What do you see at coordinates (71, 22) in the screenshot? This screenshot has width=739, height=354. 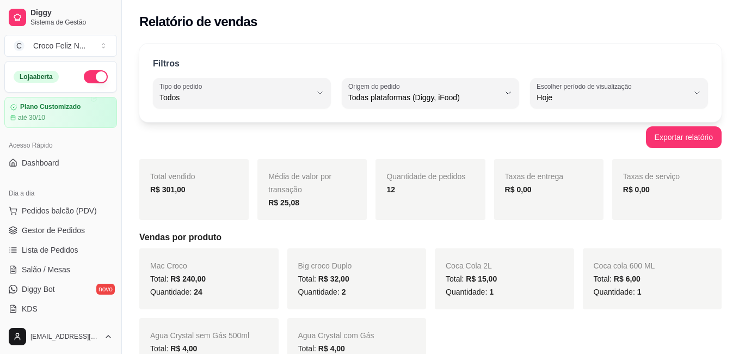 I see `span: Sistema de Gestão` at bounding box center [71, 22].